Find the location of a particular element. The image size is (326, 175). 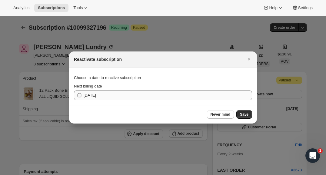

span: Settings is located at coordinates (306, 8).